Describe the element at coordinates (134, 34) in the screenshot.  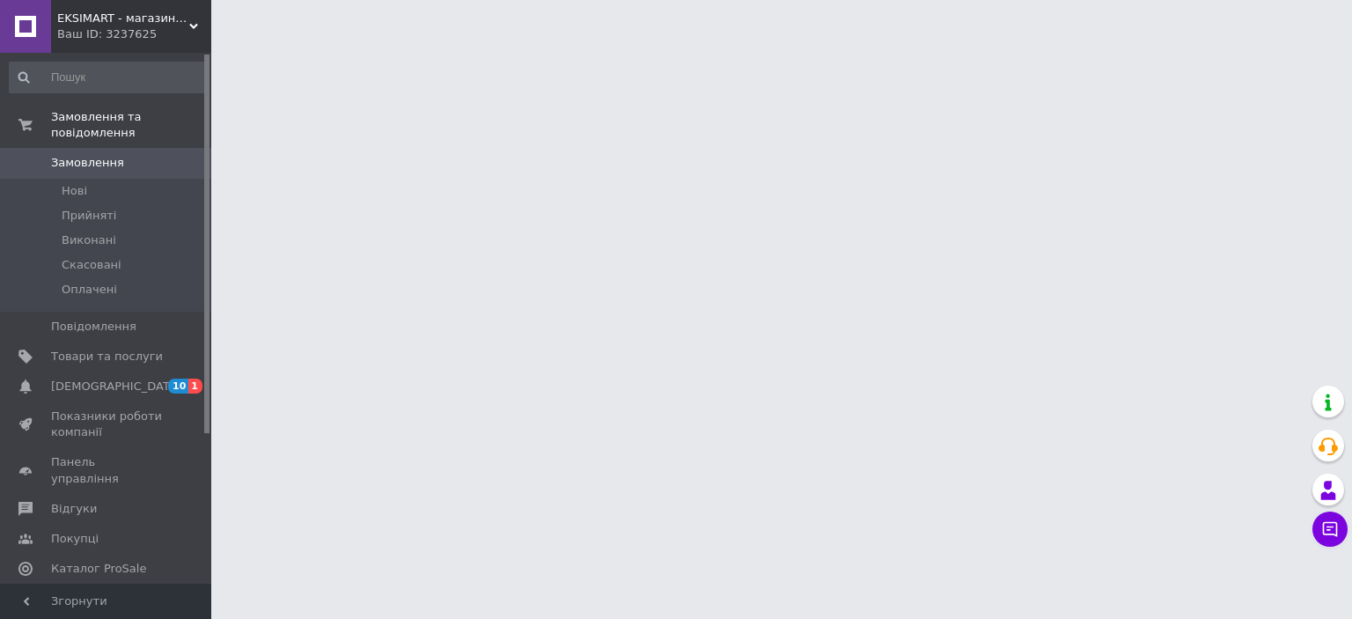
I see `div: Ваш ID: 3237625` at that location.